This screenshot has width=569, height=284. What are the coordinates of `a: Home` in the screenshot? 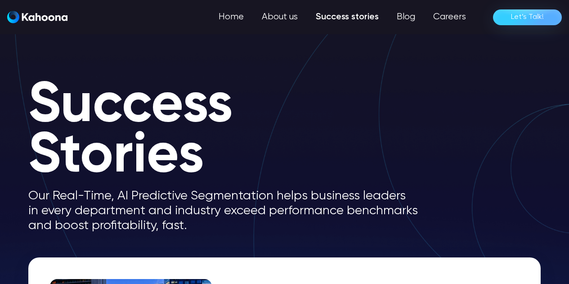 It's located at (231, 17).